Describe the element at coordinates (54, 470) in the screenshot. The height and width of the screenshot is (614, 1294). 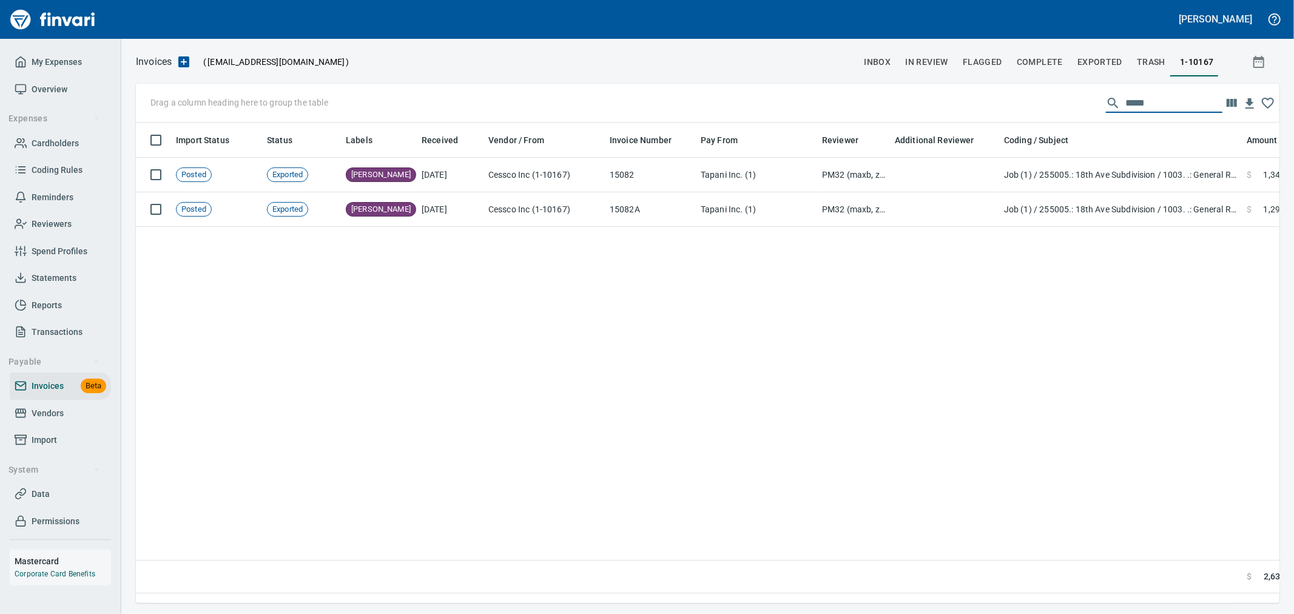
I see `button: System` at that location.